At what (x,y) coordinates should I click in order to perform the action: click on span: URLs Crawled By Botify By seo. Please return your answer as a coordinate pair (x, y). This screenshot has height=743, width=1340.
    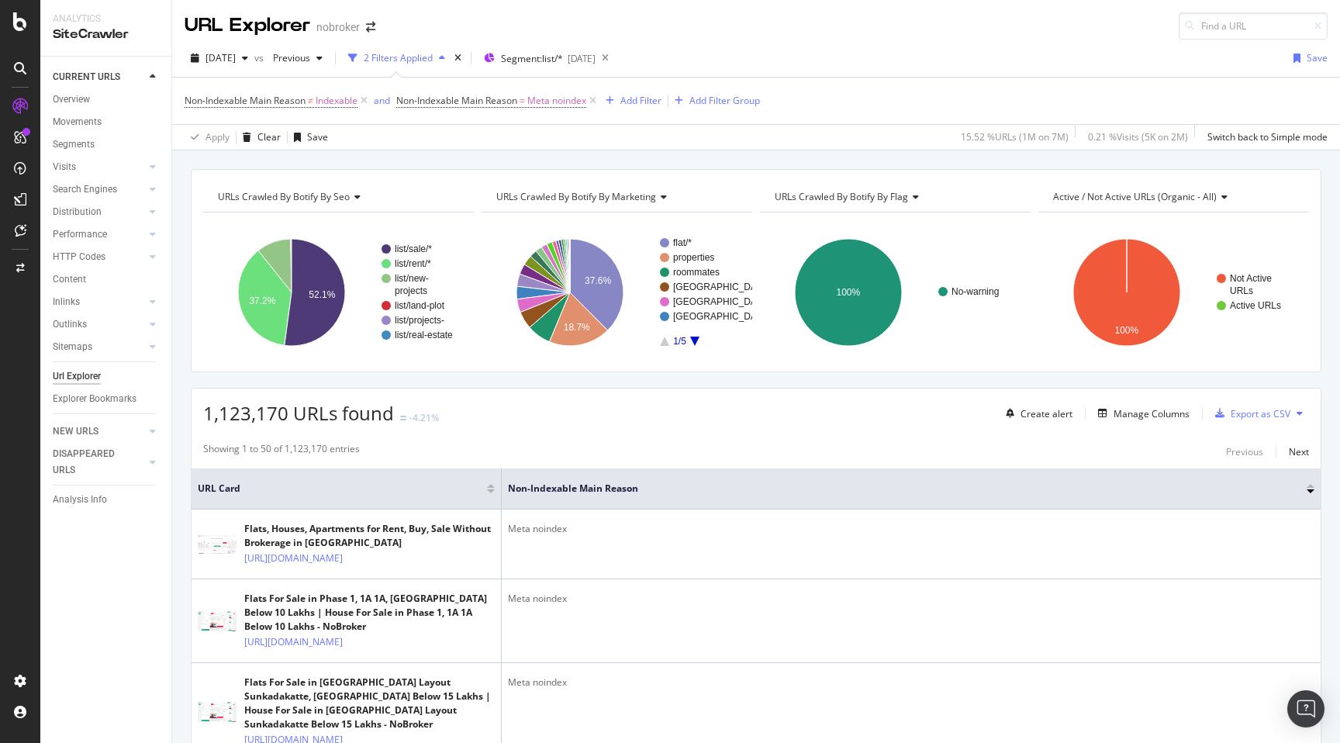
    Looking at the image, I should click on (284, 196).